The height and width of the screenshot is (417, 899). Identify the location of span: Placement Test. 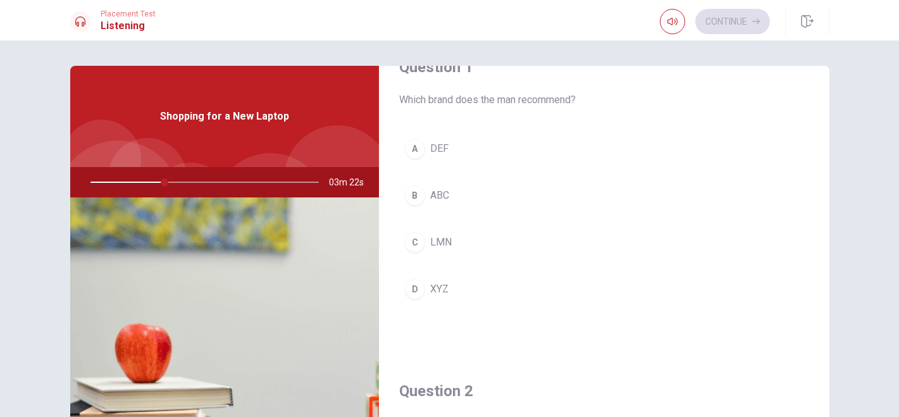
(128, 14).